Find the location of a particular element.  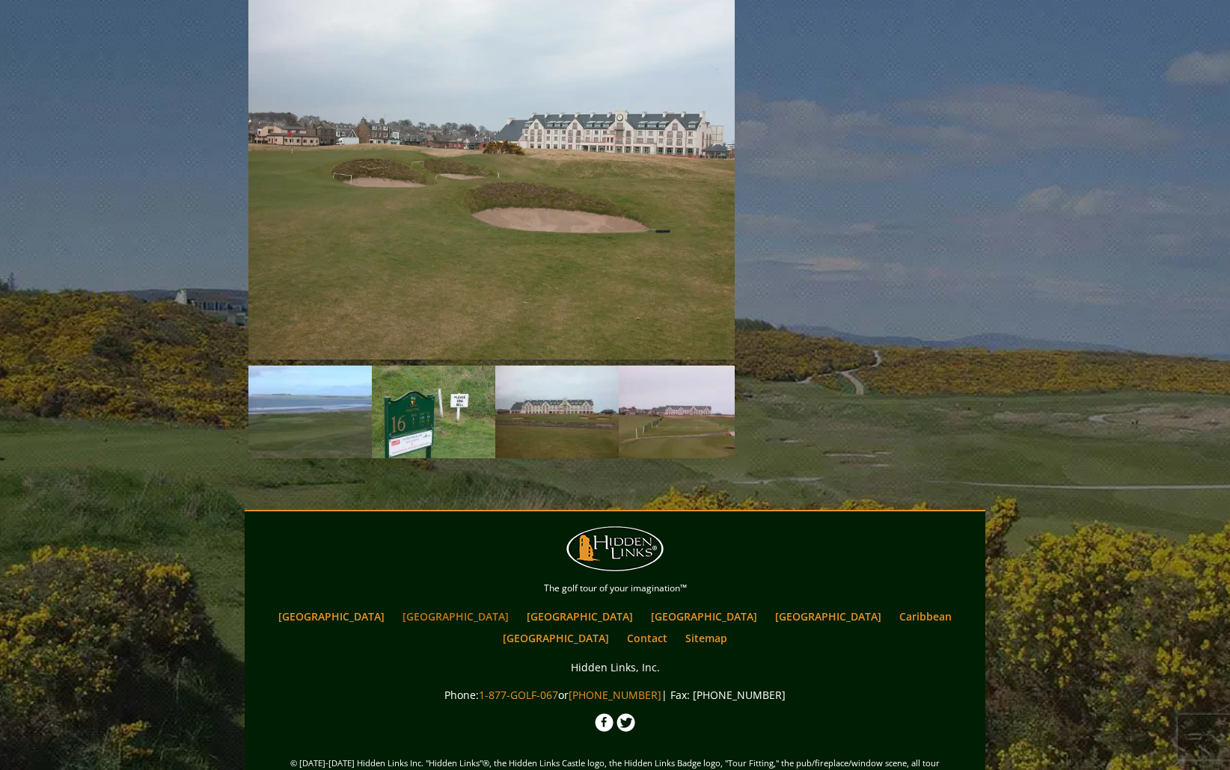

img: Twitter is located at coordinates (625, 722).